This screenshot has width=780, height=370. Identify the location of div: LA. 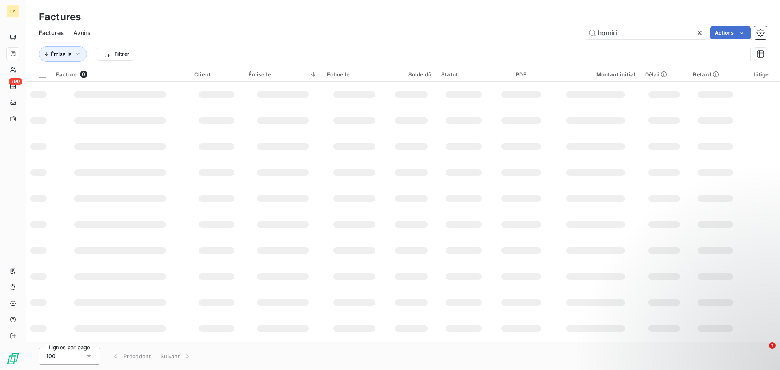
(13, 11).